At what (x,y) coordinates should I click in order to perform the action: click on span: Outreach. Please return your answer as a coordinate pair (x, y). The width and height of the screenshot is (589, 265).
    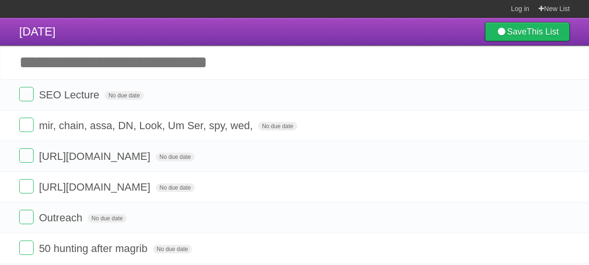
    Looking at the image, I should click on (62, 217).